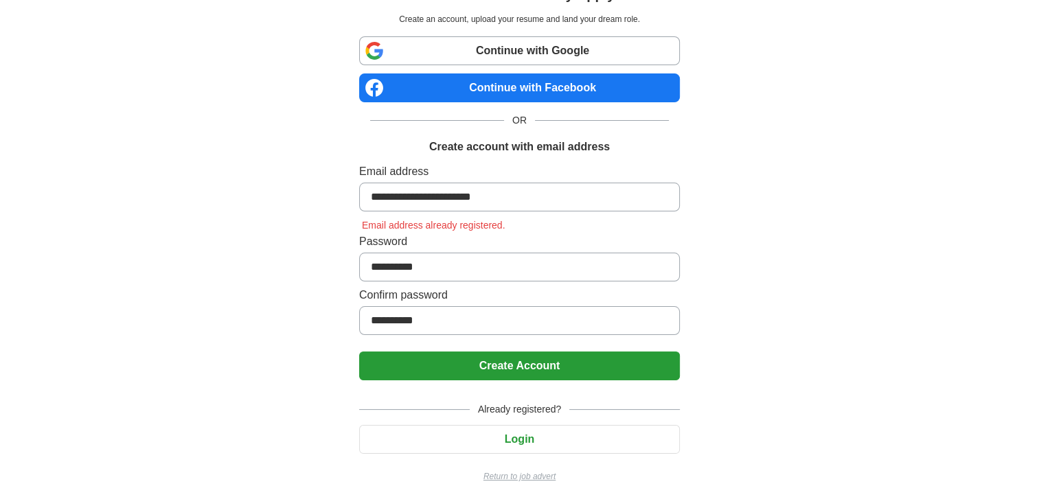 The image size is (1039, 486). I want to click on span: Email address already registered., so click(433, 225).